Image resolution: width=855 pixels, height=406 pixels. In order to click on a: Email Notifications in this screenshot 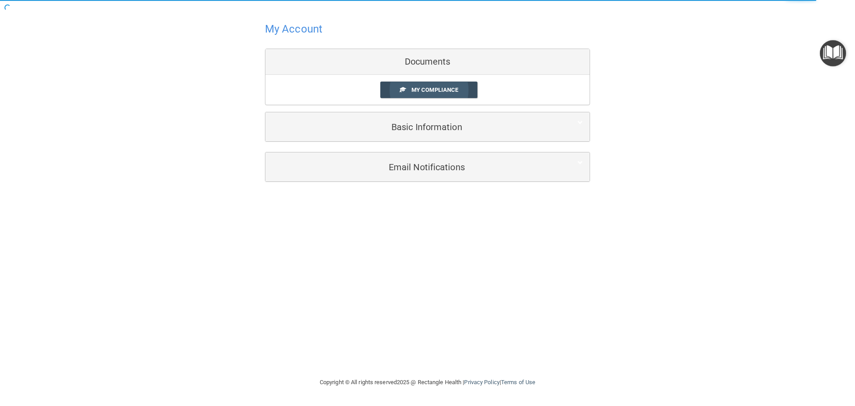, I will do `click(427, 166)`.